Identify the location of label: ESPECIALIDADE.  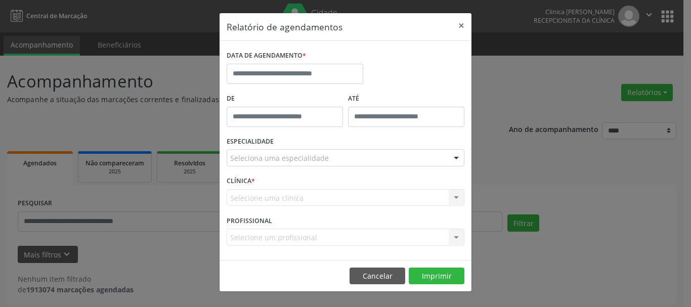
(250, 142).